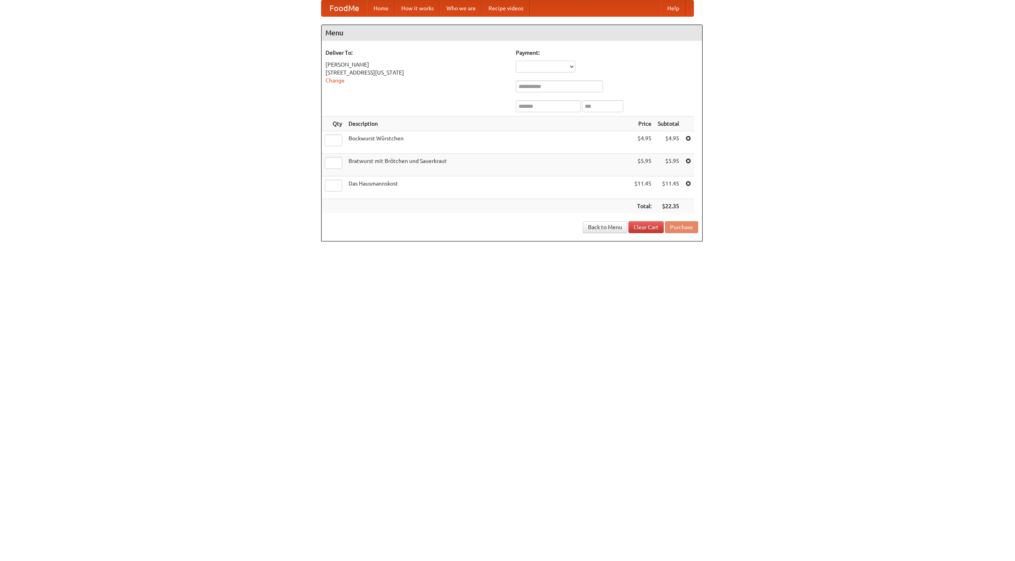 The image size is (1015, 561). What do you see at coordinates (488, 142) in the screenshot?
I see `td: Bockwurst Würstchen` at bounding box center [488, 142].